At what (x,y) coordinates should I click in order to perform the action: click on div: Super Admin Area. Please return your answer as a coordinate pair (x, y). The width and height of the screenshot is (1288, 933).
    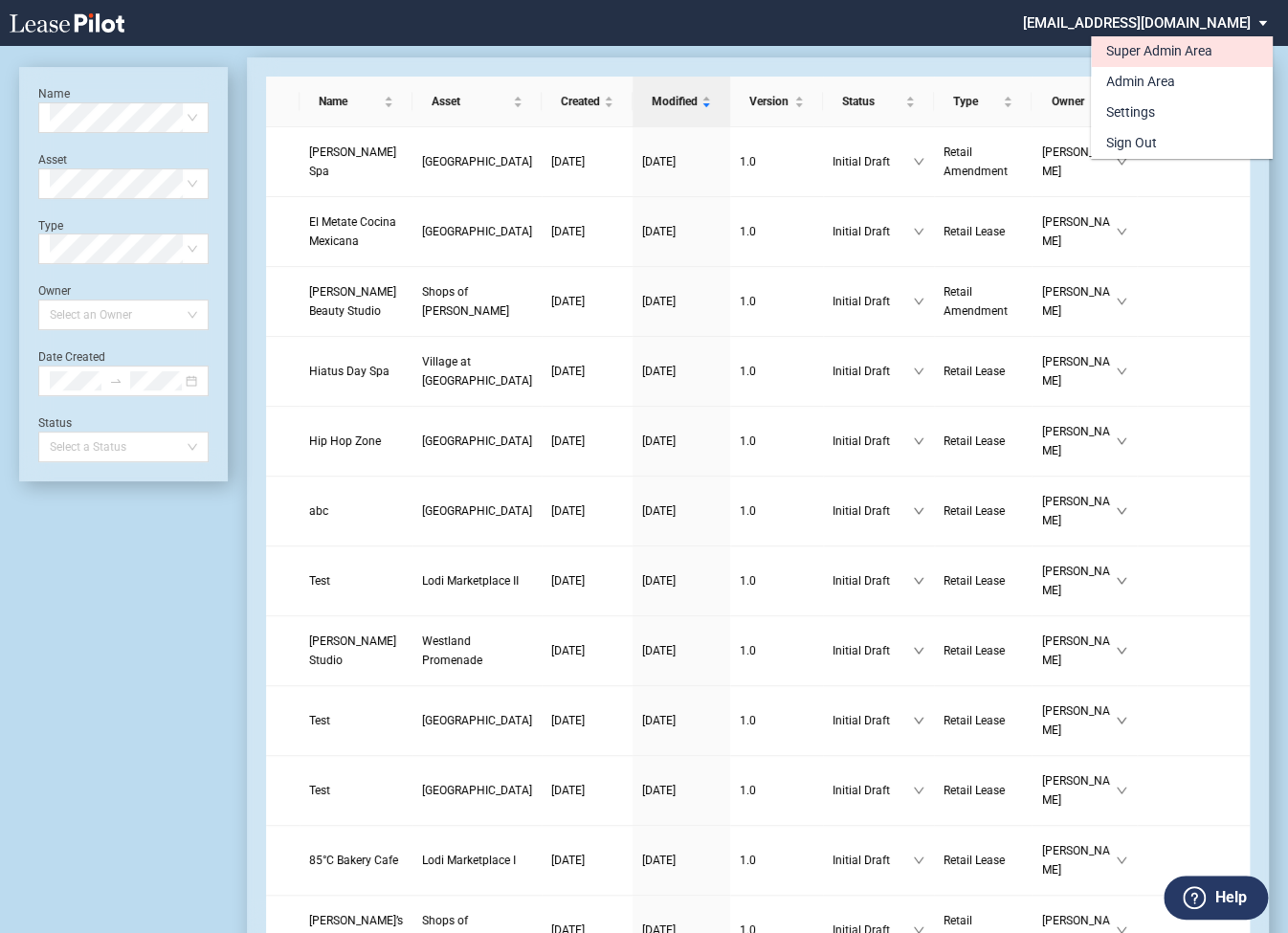
    Looking at the image, I should click on (1159, 52).